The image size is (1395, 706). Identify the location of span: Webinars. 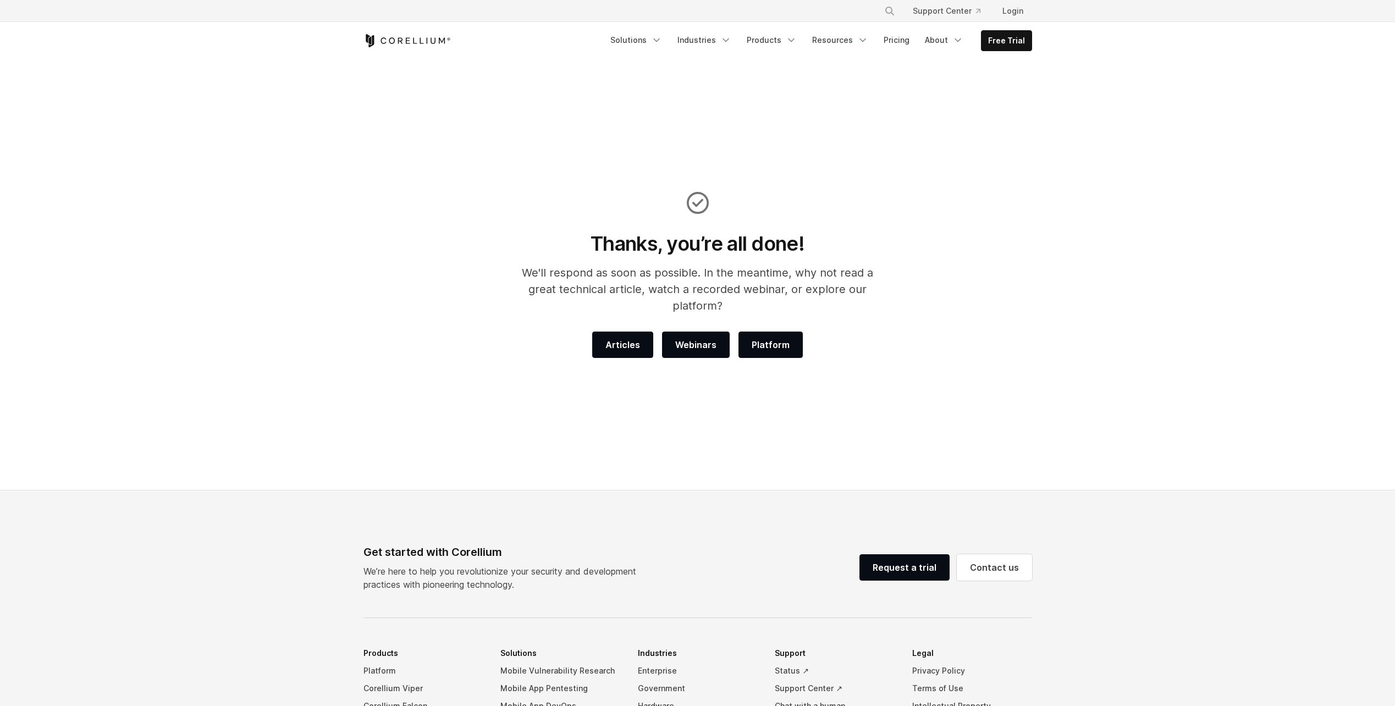
(695, 345).